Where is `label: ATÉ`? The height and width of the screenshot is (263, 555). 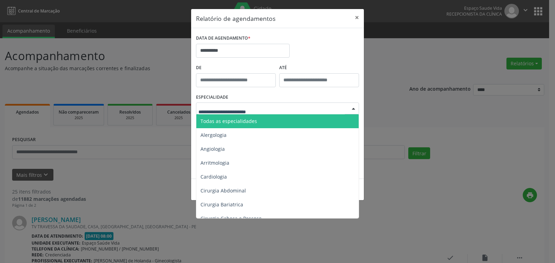 label: ATÉ is located at coordinates (319, 68).